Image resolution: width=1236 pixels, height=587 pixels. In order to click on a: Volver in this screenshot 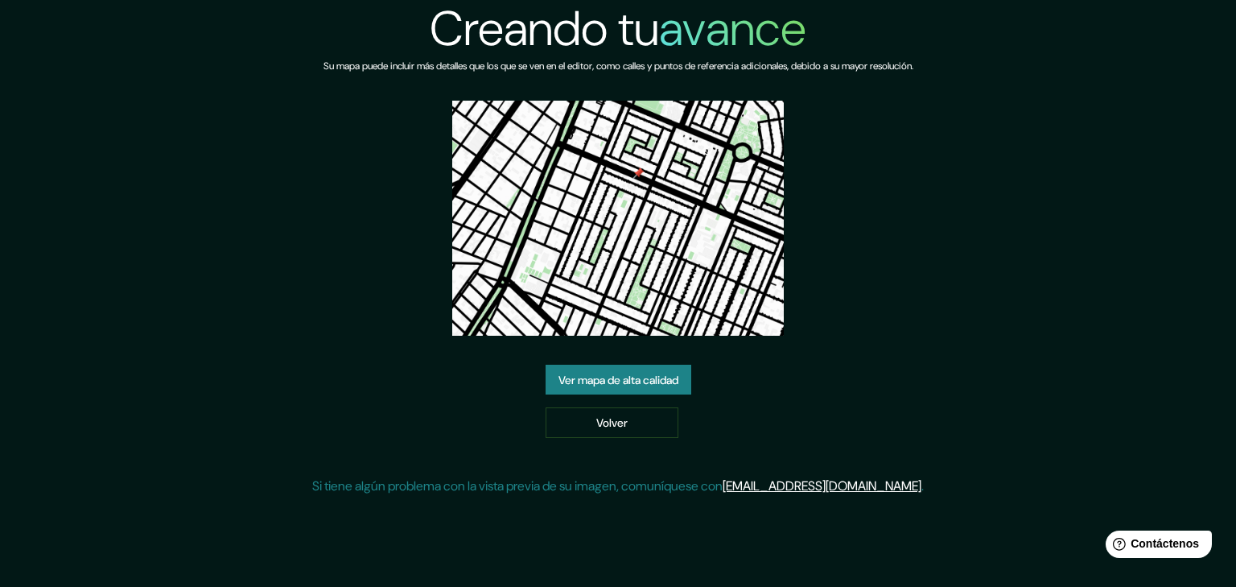, I will do `click(612, 422)`.